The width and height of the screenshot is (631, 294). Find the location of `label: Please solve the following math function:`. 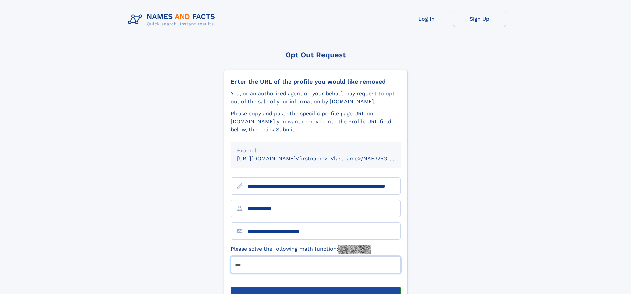

label: Please solve the following math function: is located at coordinates (301, 249).